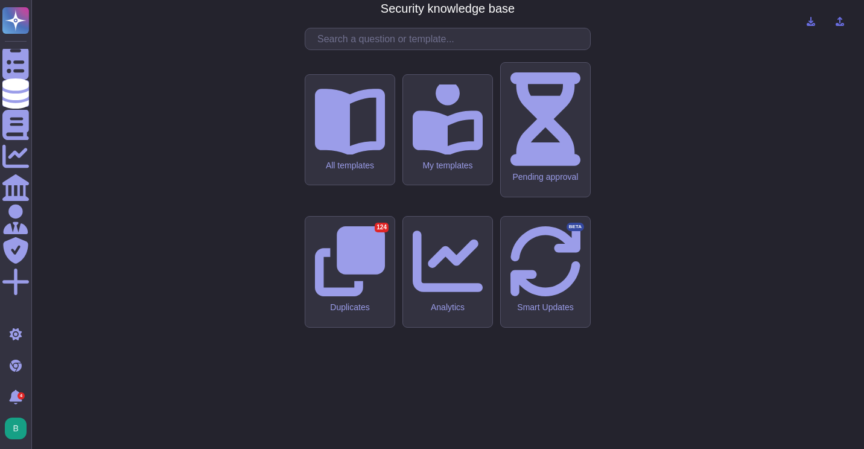 The width and height of the screenshot is (864, 449). Describe the element at coordinates (448, 165) in the screenshot. I see `div: My templates` at that location.